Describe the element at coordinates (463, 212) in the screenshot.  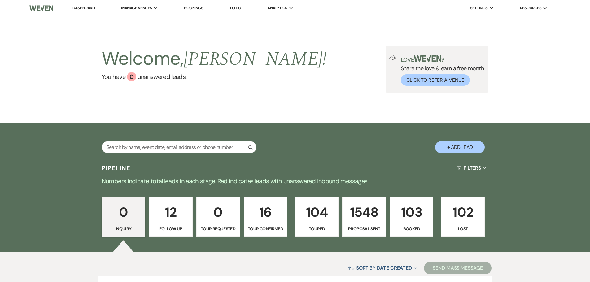
I see `p: 102` at that location.